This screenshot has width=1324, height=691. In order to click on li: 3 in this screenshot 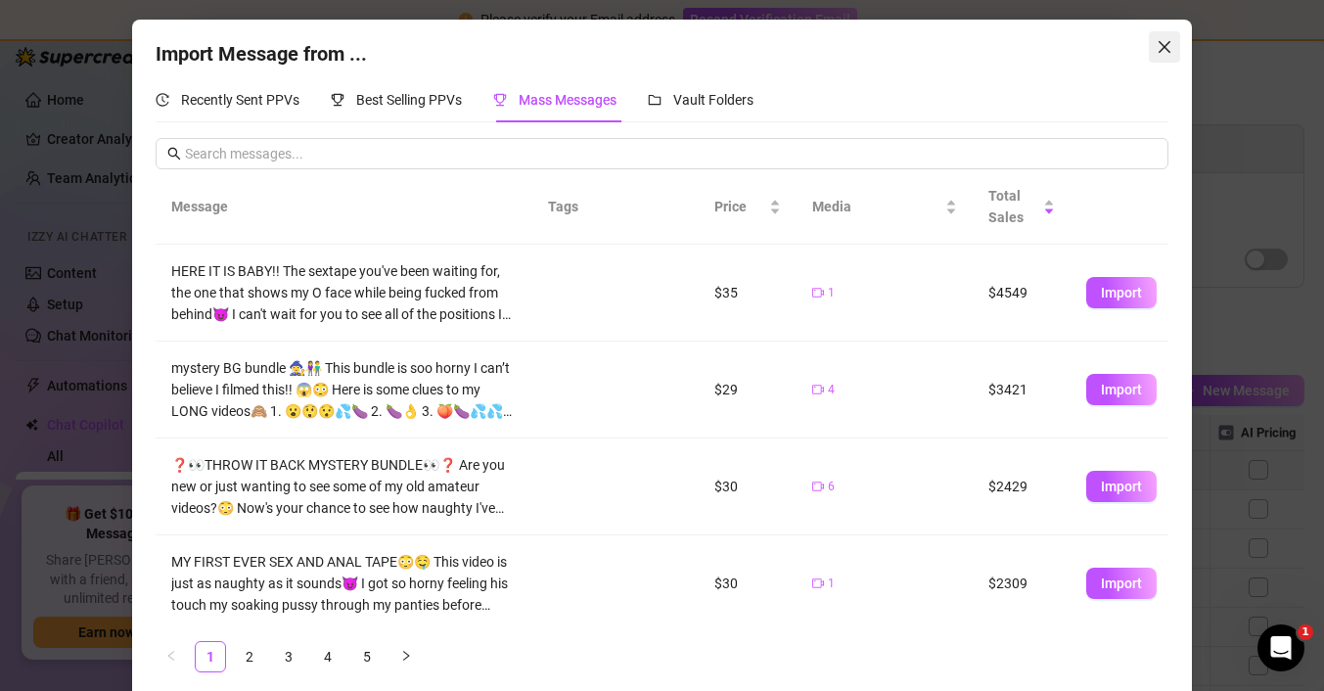, I will do `click(289, 656)`.